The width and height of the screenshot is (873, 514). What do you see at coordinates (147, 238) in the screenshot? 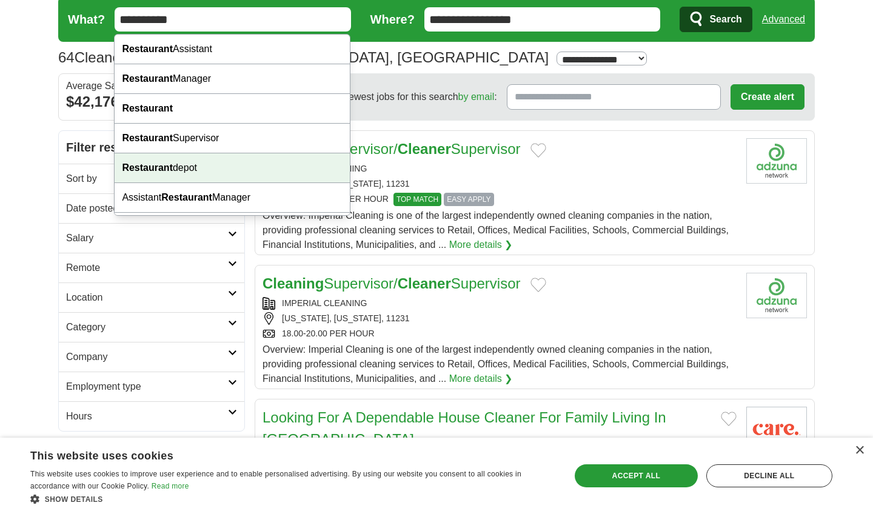
I see `h2: Salary` at bounding box center [147, 238].